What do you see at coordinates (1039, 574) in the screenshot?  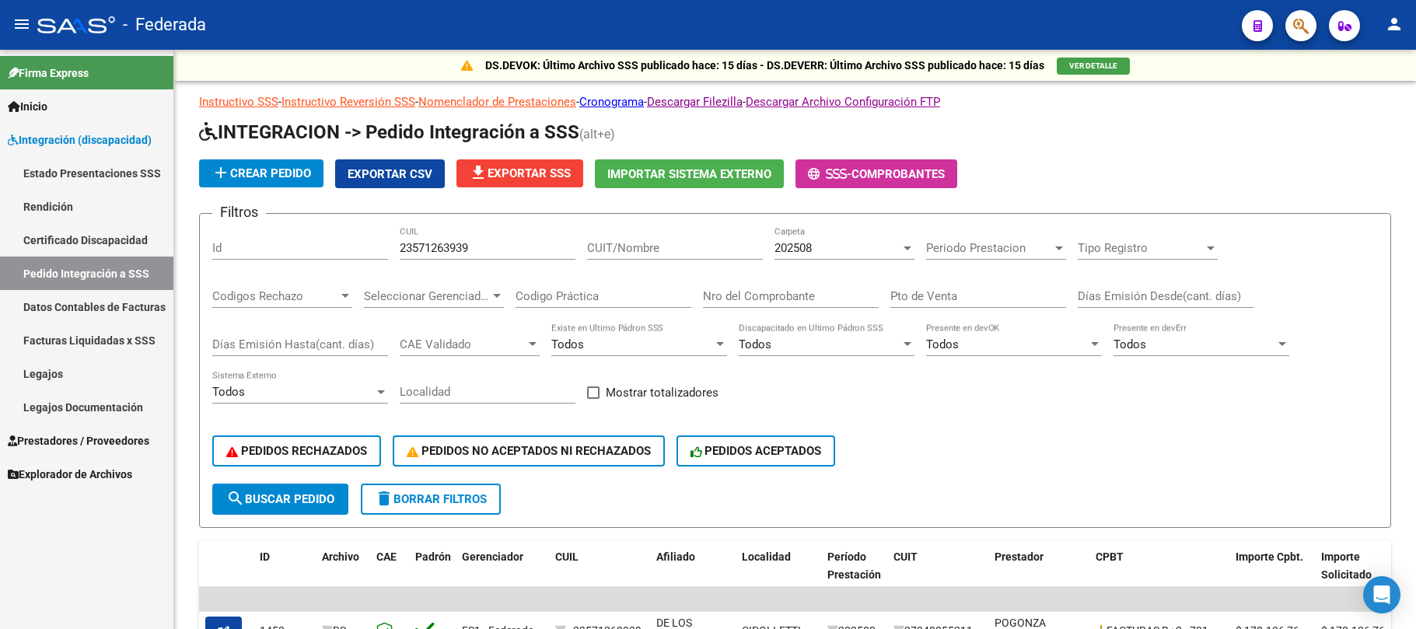 I see `datatable-header-cell: Prestador` at bounding box center [1039, 574].